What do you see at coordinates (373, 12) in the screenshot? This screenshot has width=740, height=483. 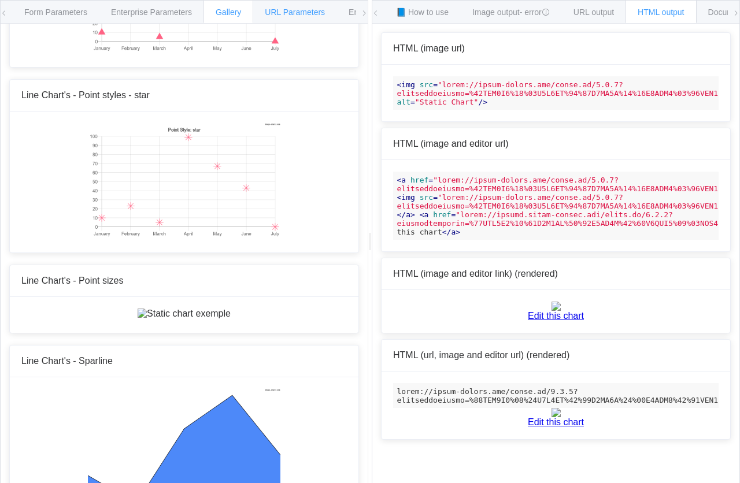 I see `span: Environments` at bounding box center [373, 12].